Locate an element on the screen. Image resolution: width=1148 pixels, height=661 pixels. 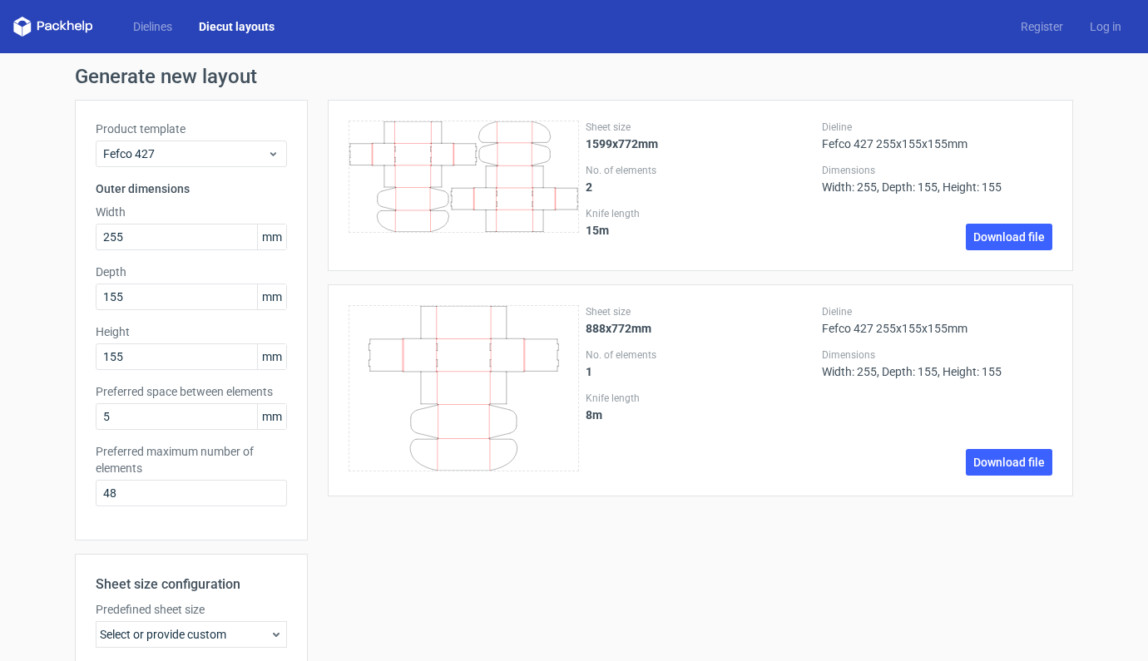
strong: 2 is located at coordinates (589, 187).